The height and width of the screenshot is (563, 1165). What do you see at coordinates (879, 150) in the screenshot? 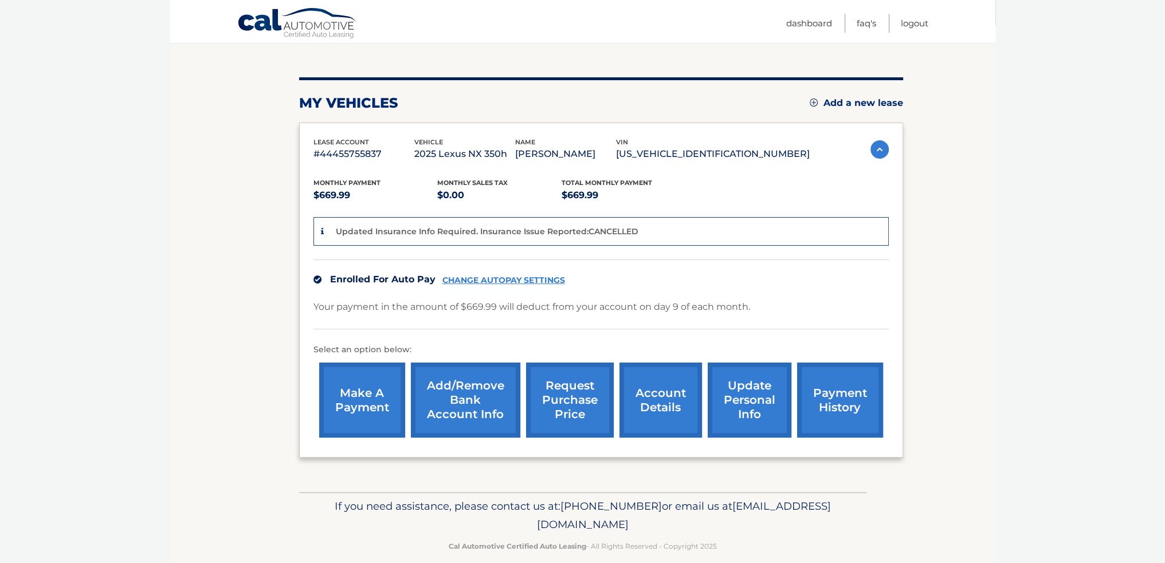
I see `img: accordion-active.svg` at bounding box center [879, 150].